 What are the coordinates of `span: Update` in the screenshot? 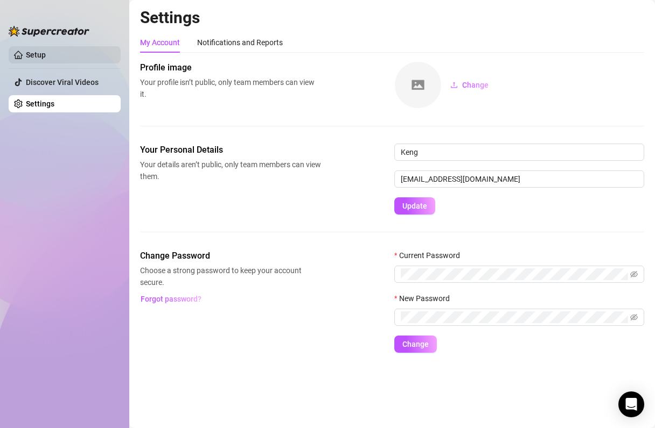 It's located at (414, 206).